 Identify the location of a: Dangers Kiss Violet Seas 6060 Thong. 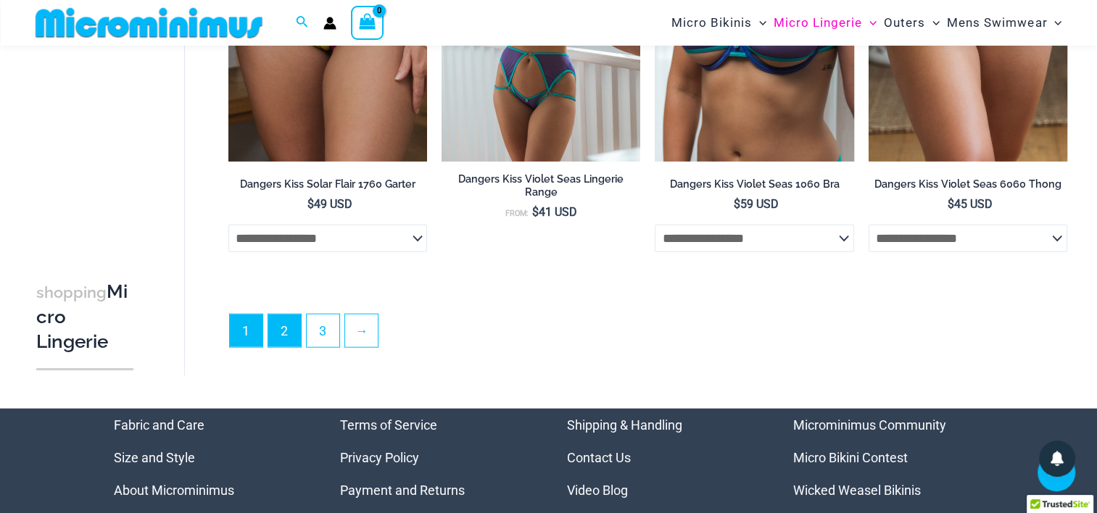
(968, 187).